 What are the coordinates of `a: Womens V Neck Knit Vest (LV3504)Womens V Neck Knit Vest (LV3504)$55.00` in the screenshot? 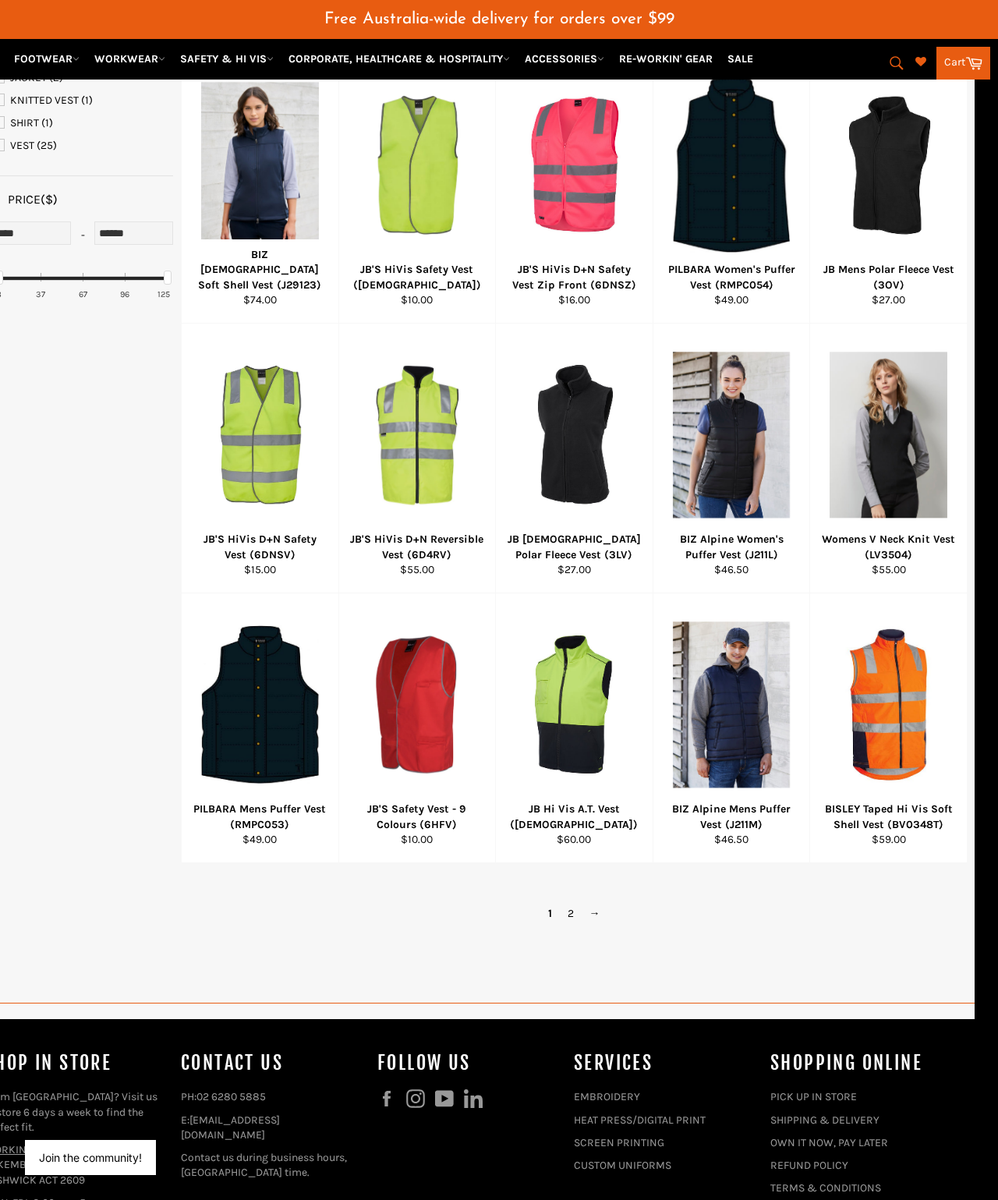 It's located at (888, 458).